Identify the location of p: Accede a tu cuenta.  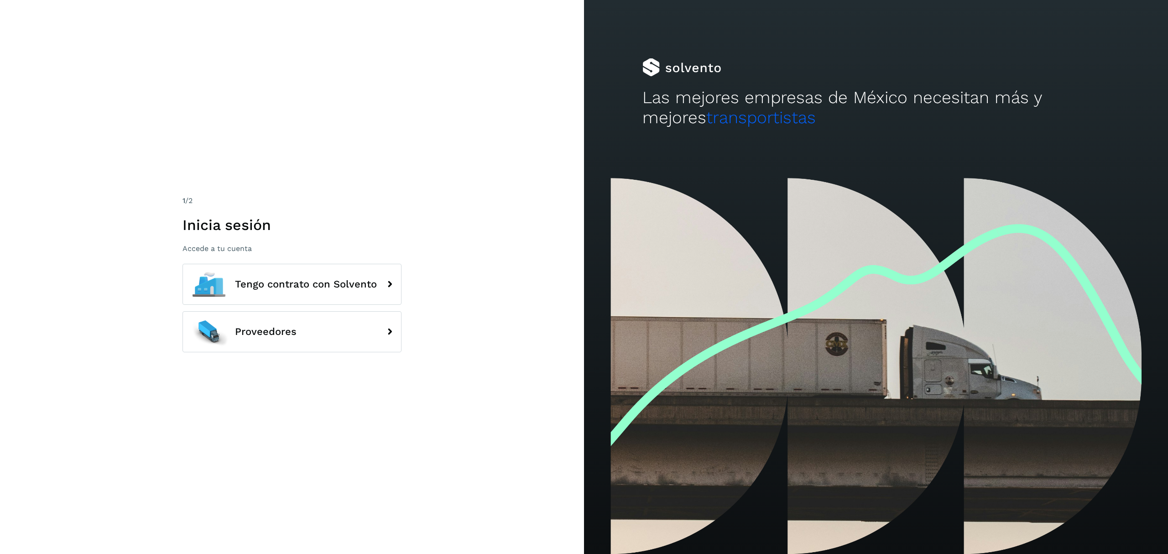
(292, 248).